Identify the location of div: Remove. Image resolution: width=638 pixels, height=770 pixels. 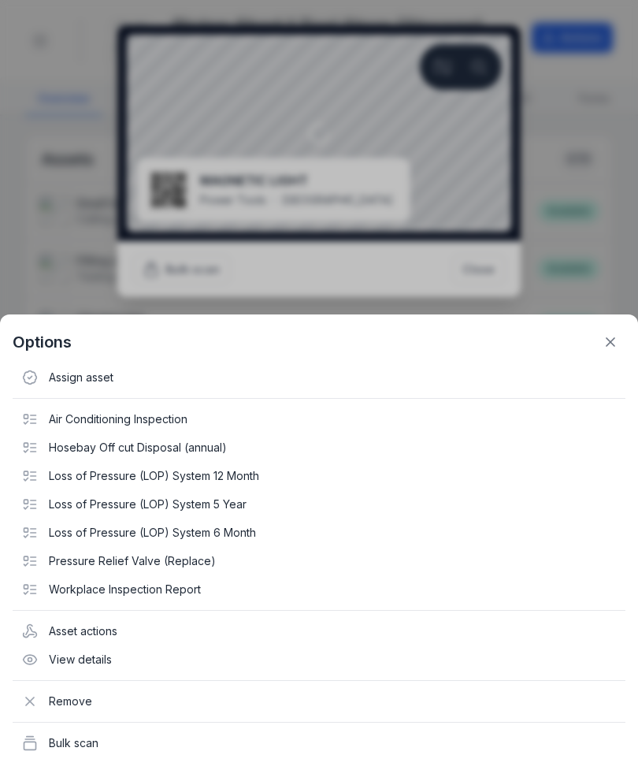
(319, 701).